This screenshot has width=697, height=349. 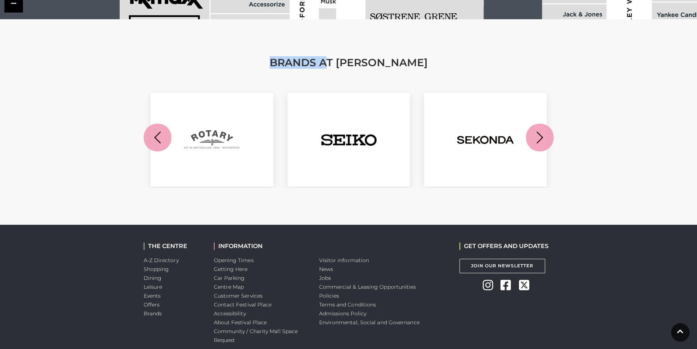 What do you see at coordinates (153, 287) in the screenshot?
I see `a: Leisure` at bounding box center [153, 287].